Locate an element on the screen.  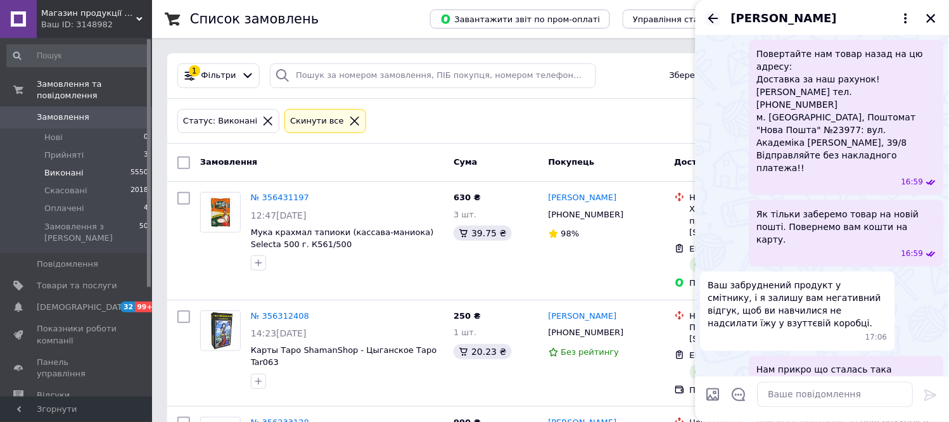
a: Карты Таро ShamanShop - Цыганское Таро Tar063 is located at coordinates (344, 356).